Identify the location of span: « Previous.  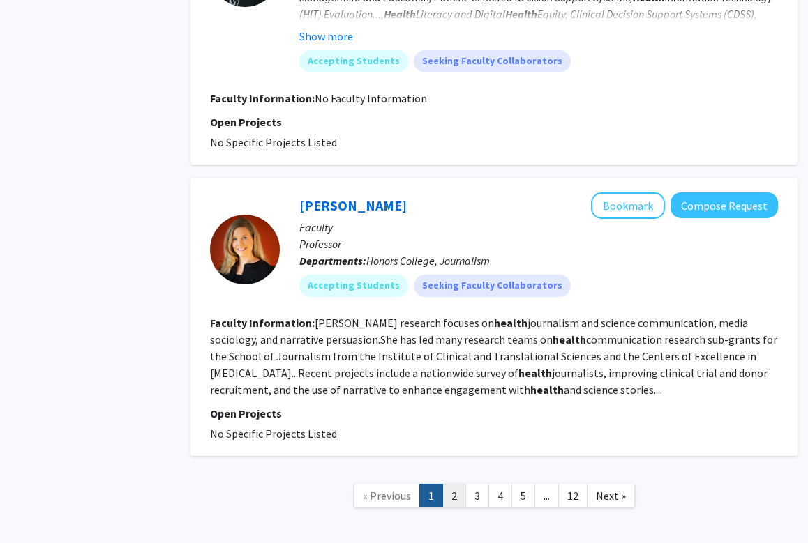
(386, 496).